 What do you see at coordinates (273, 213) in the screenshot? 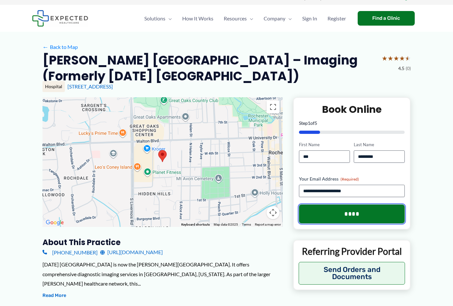
I see `button: Map camera controls` at bounding box center [273, 213].